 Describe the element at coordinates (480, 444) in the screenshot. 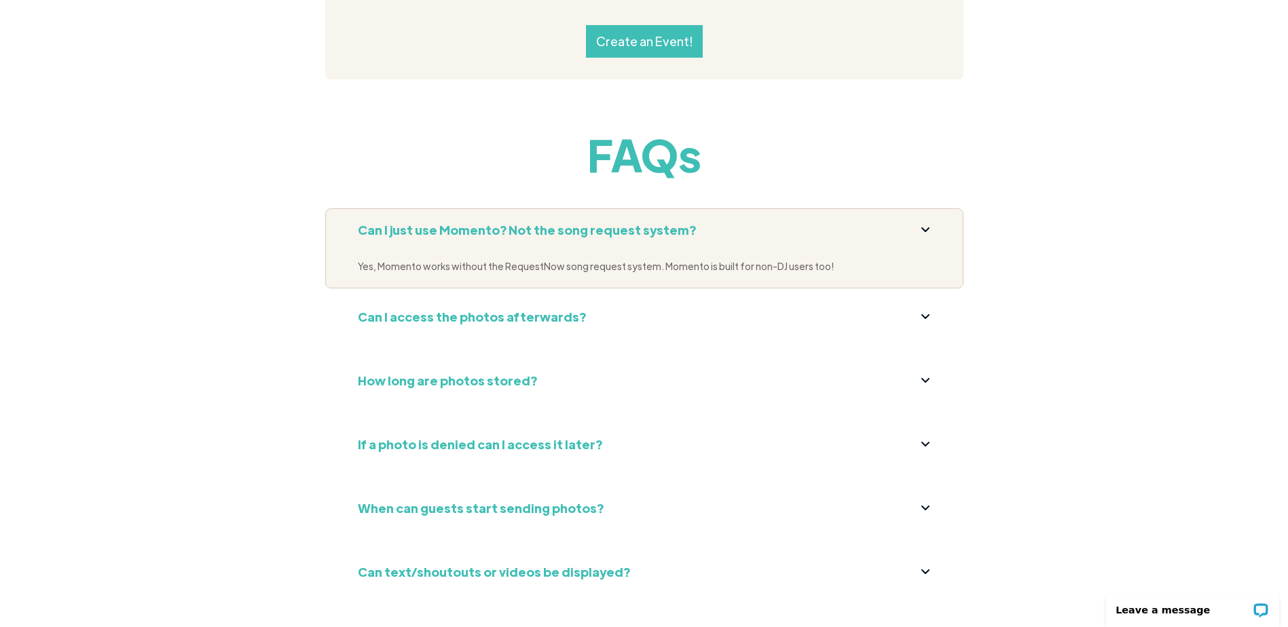

I see `strong: If a photo is denied can I access it later?` at that location.